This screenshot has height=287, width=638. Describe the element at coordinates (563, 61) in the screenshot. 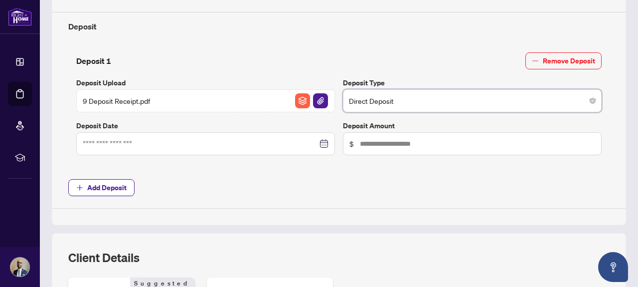

I see `button: Remove Deposit` at that location.